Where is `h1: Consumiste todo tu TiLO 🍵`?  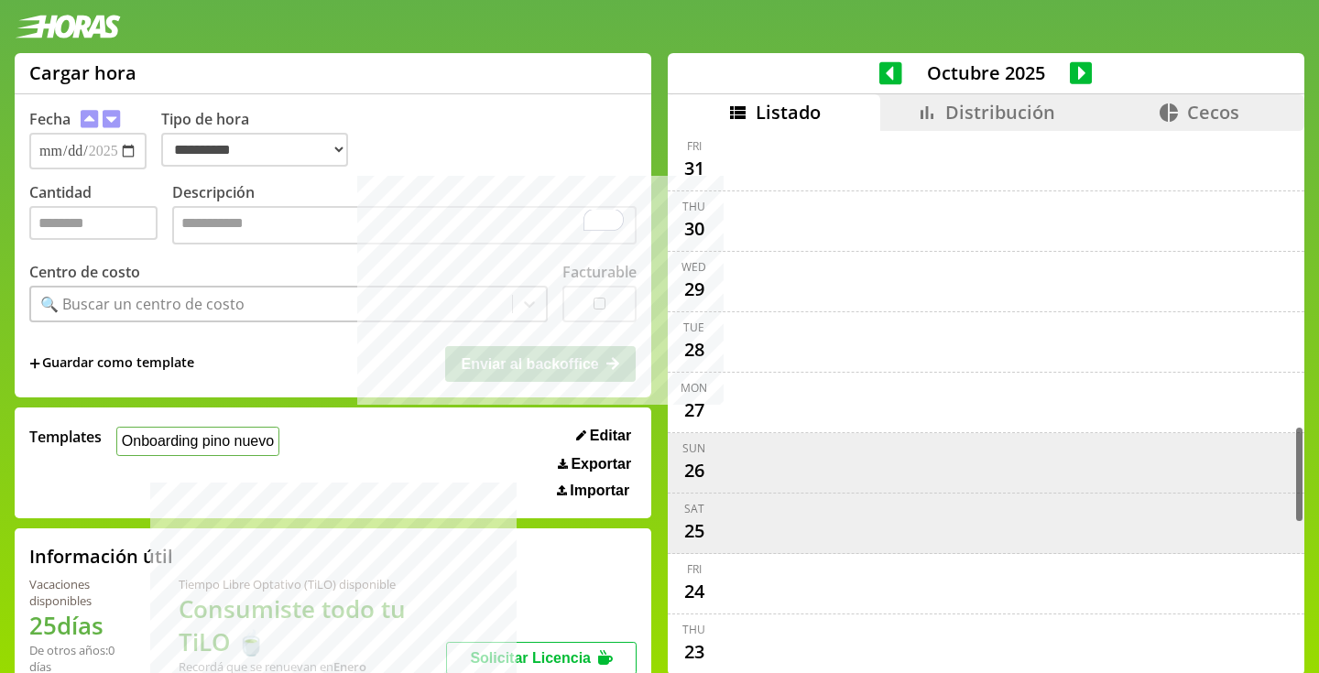
h1: Consumiste todo tu TiLO 🍵 is located at coordinates (312, 626).